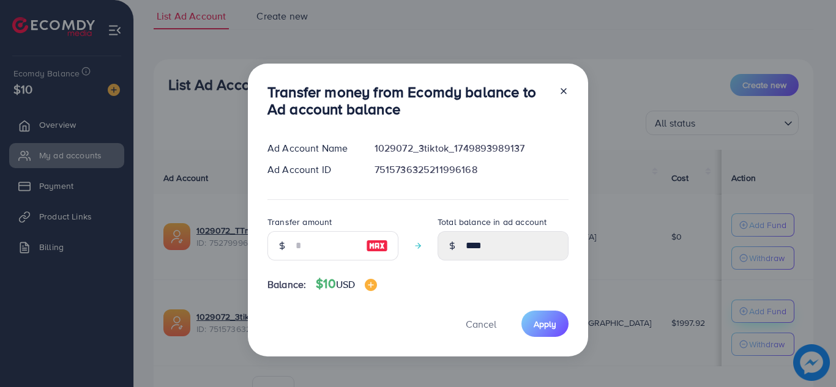 Image resolution: width=836 pixels, height=387 pixels. I want to click on span: USD, so click(345, 284).